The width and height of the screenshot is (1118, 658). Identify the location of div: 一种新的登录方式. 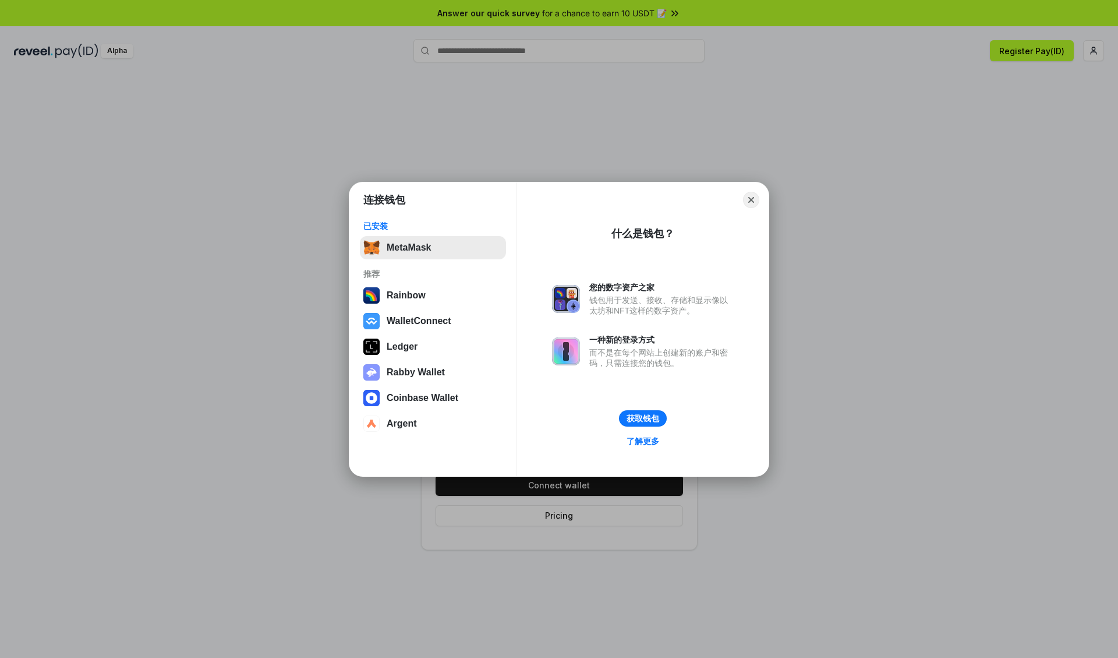
(662, 340).